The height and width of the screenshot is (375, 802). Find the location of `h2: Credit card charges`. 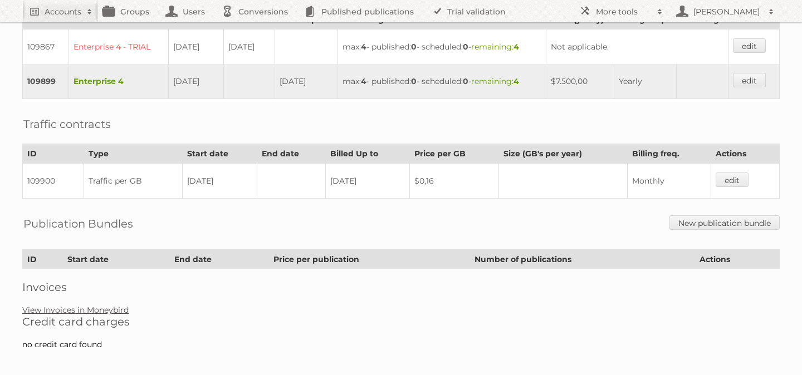

h2: Credit card charges is located at coordinates (401, 322).